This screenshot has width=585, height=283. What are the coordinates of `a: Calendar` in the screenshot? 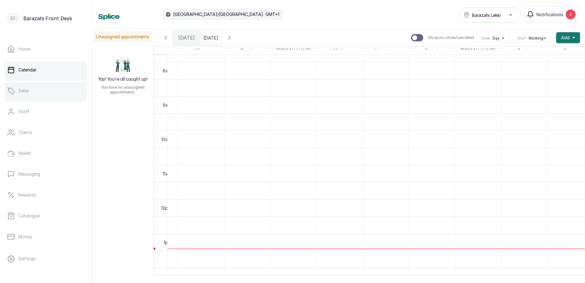 It's located at (46, 70).